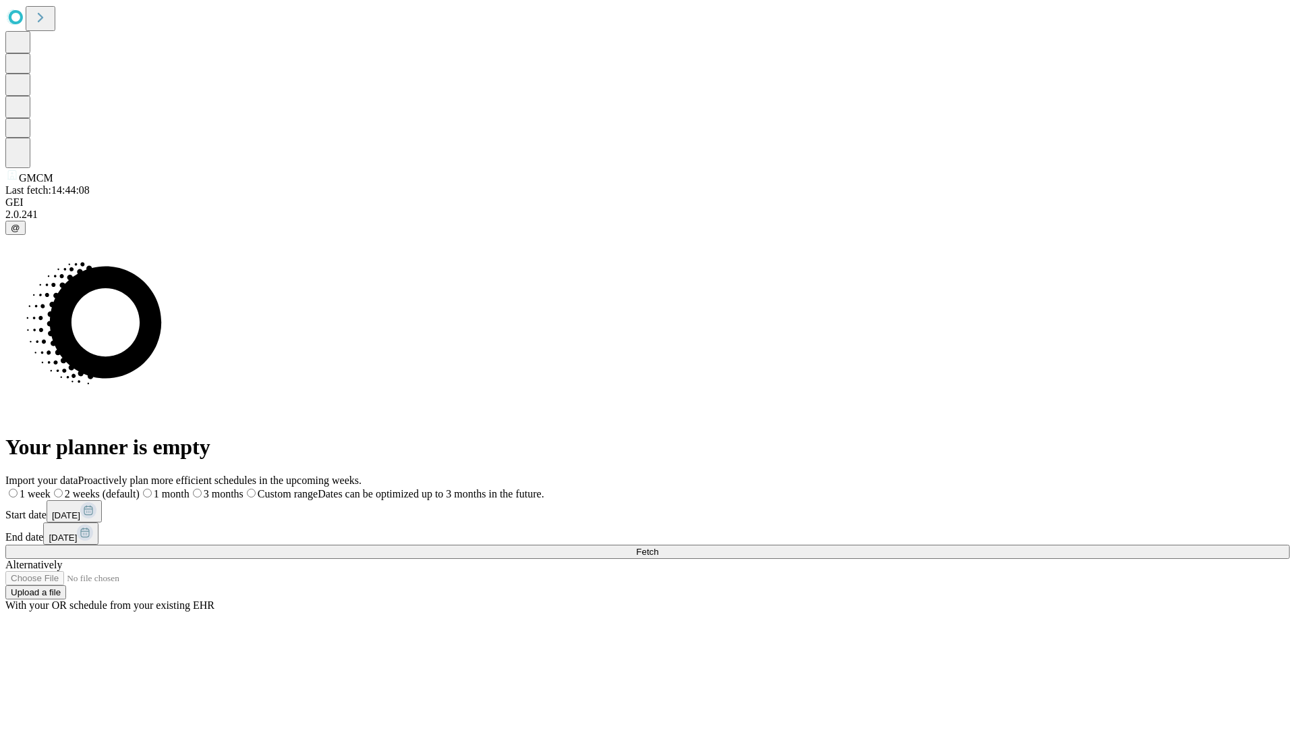 This screenshot has height=729, width=1295. I want to click on span: GMCM, so click(36, 177).